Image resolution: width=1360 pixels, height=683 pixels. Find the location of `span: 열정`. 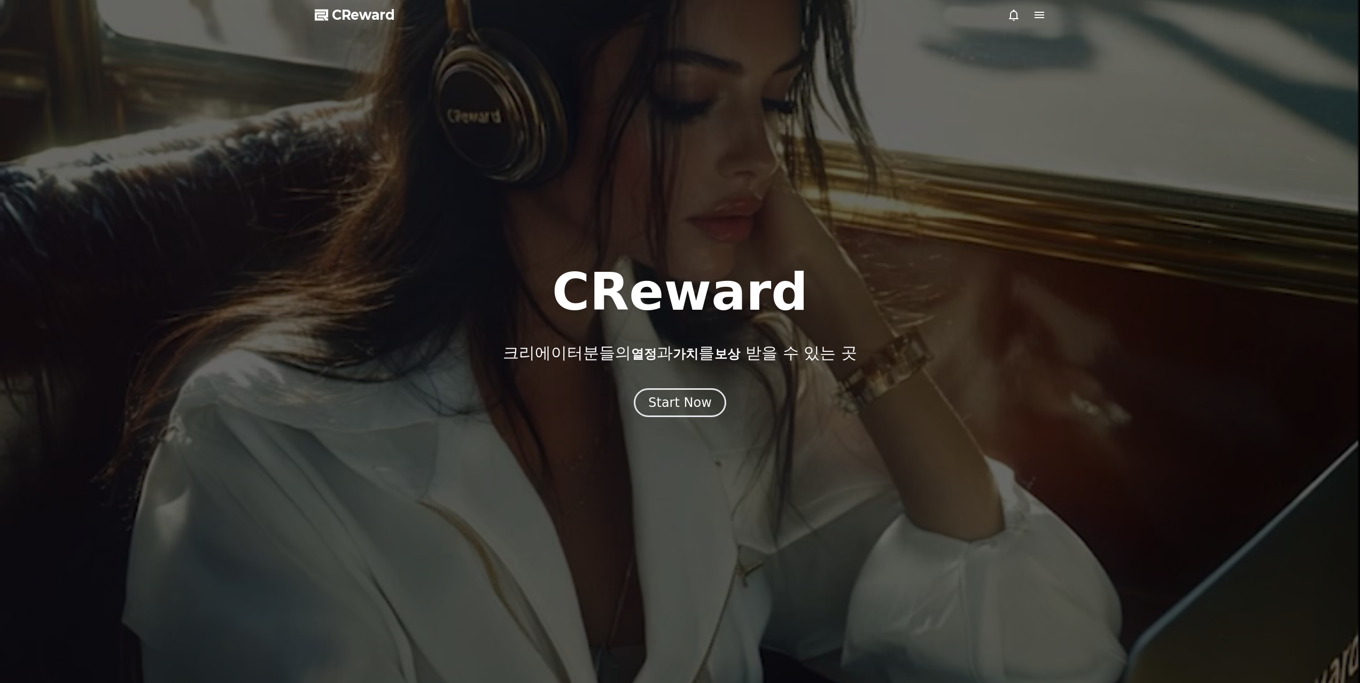

span: 열정 is located at coordinates (644, 354).